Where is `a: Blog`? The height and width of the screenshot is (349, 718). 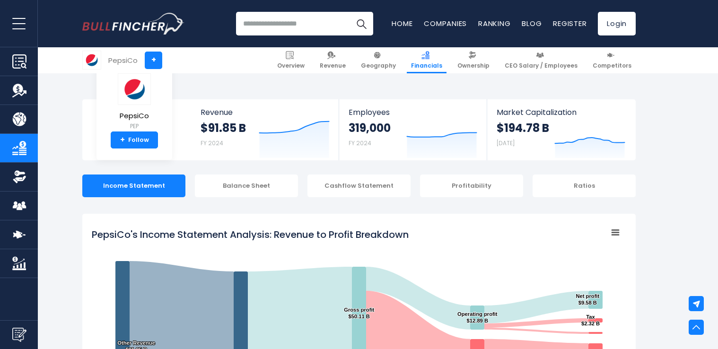 a: Blog is located at coordinates (532, 23).